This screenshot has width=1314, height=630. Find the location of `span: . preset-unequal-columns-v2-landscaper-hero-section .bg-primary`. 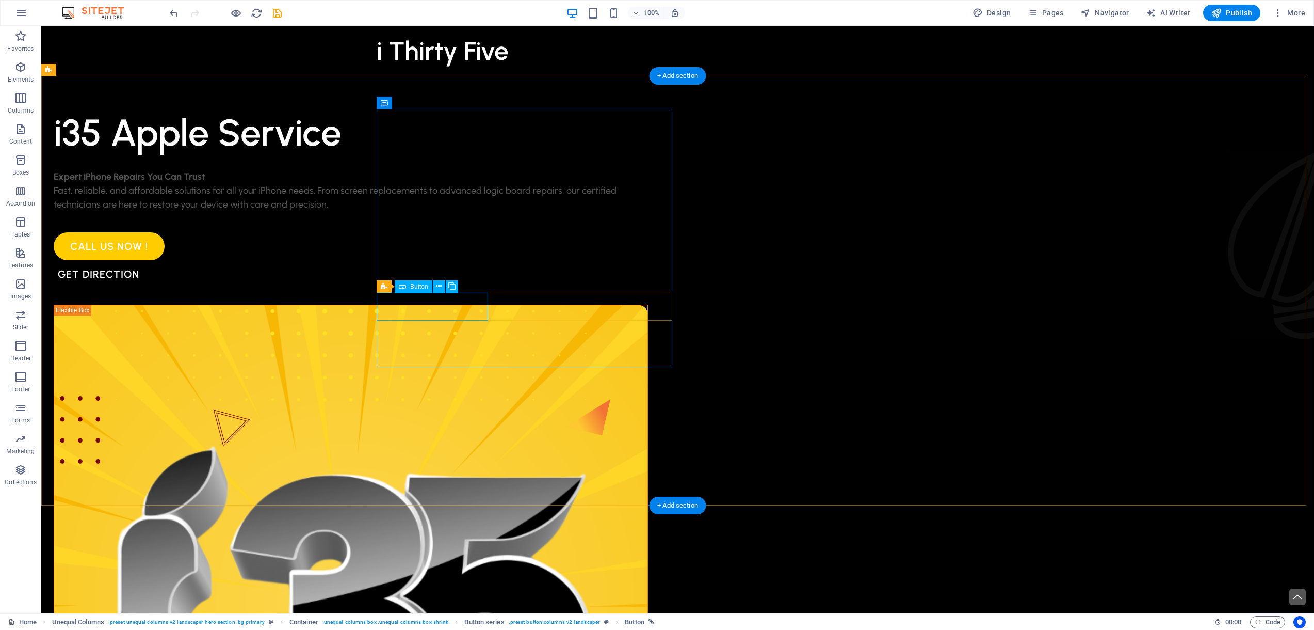

span: . preset-unequal-columns-v2-landscaper-hero-section .bg-primary is located at coordinates (186, 622).